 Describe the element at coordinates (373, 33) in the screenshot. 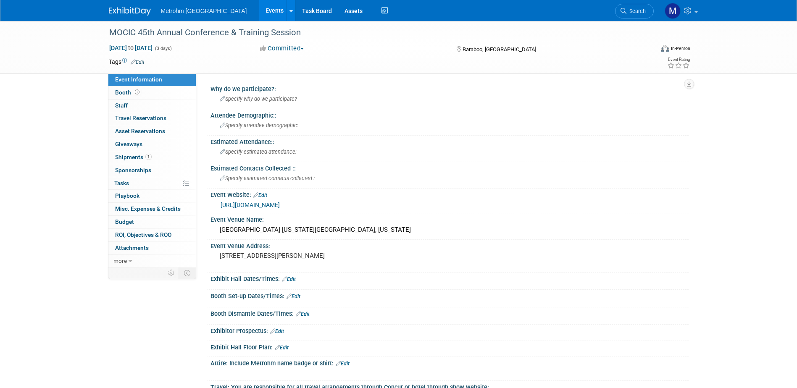

I see `div: MOCIC 45th Annual Conference & Training Session` at that location.